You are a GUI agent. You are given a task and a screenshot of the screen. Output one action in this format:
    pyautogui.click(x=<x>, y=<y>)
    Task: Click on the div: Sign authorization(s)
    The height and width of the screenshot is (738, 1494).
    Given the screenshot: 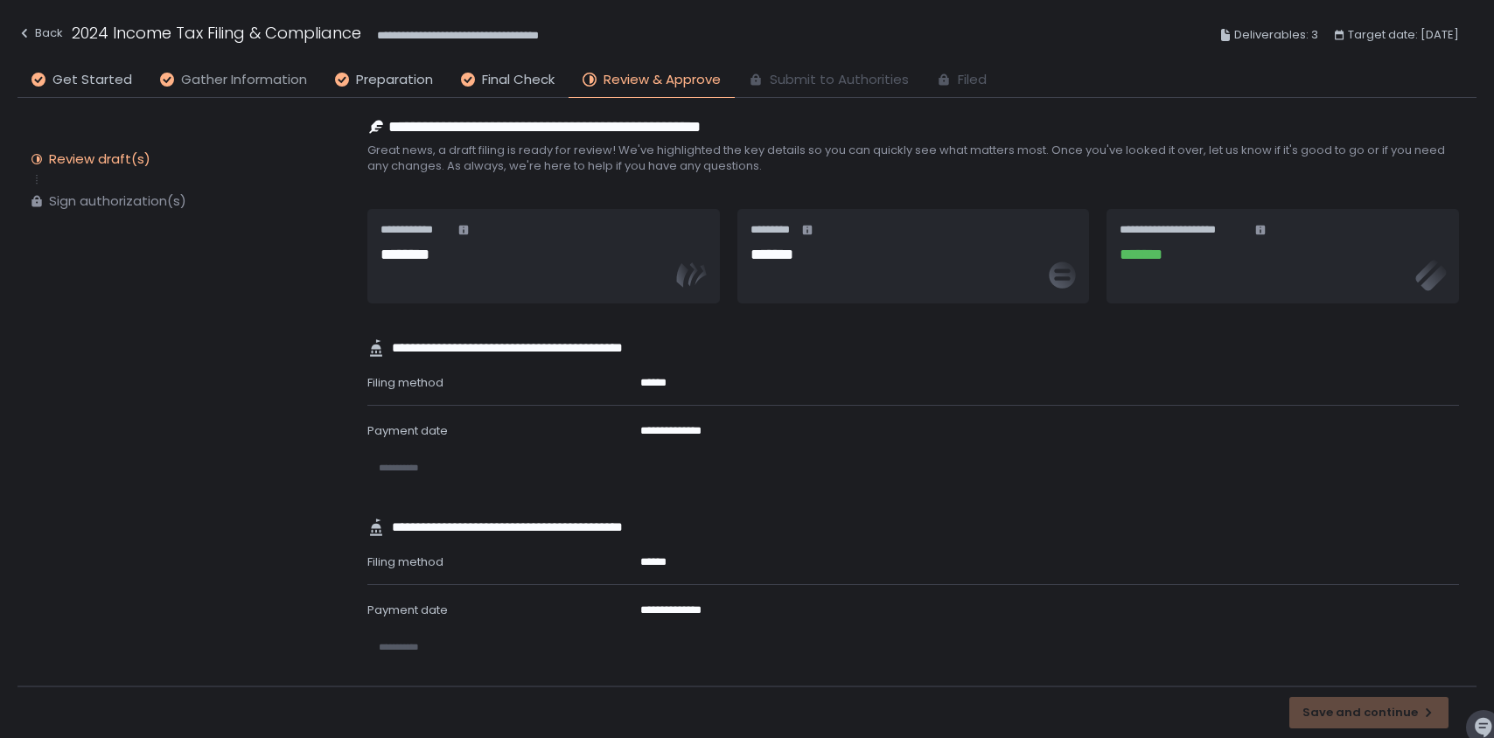 What is the action you would take?
    pyautogui.click(x=117, y=201)
    